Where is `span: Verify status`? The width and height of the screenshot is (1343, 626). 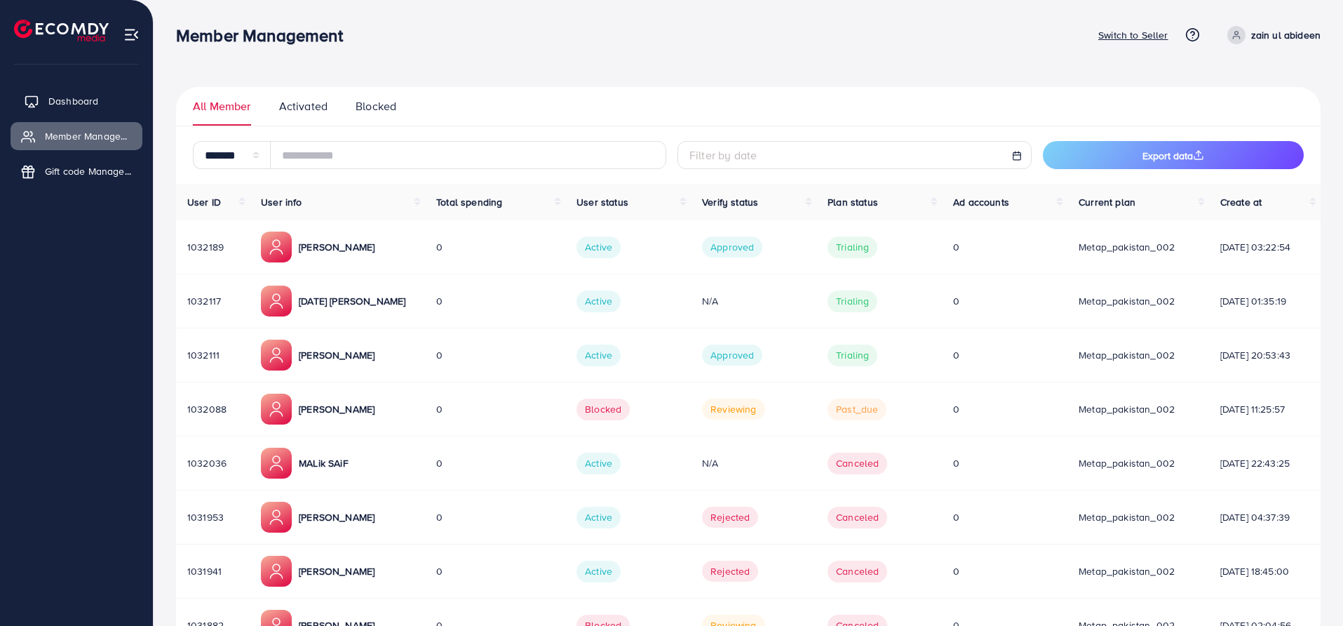 span: Verify status is located at coordinates (730, 202).